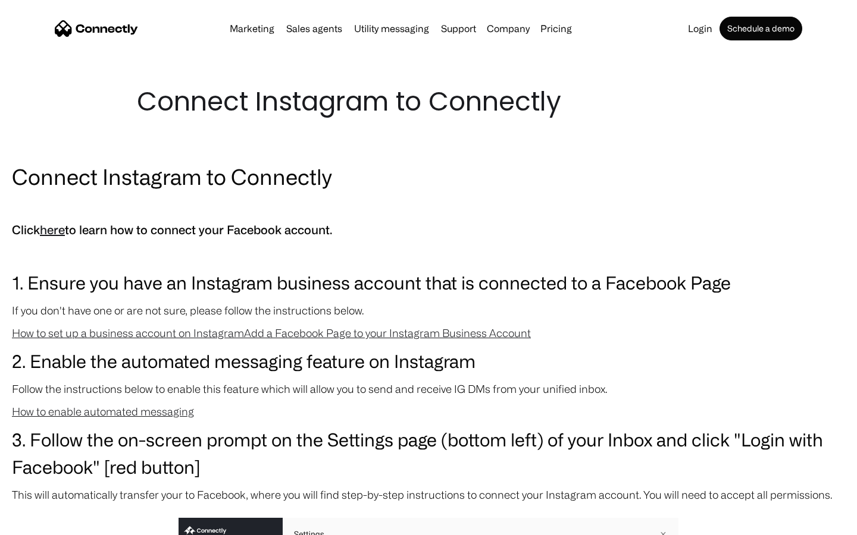  Describe the element at coordinates (428, 453) in the screenshot. I see `h3: 3. Follow the on-screen prompt on the Settings page (bottom left) of your Inbox and click "Login ...` at that location.